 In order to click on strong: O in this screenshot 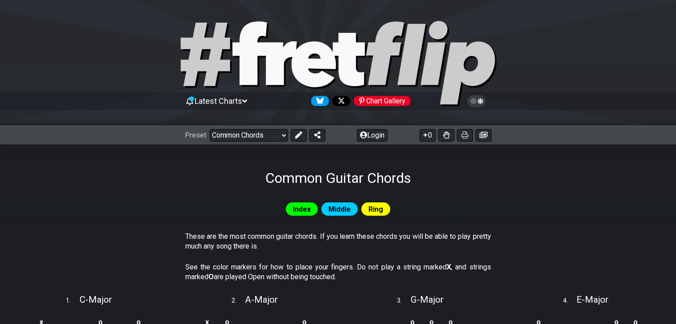, I will do `click(211, 277)`.